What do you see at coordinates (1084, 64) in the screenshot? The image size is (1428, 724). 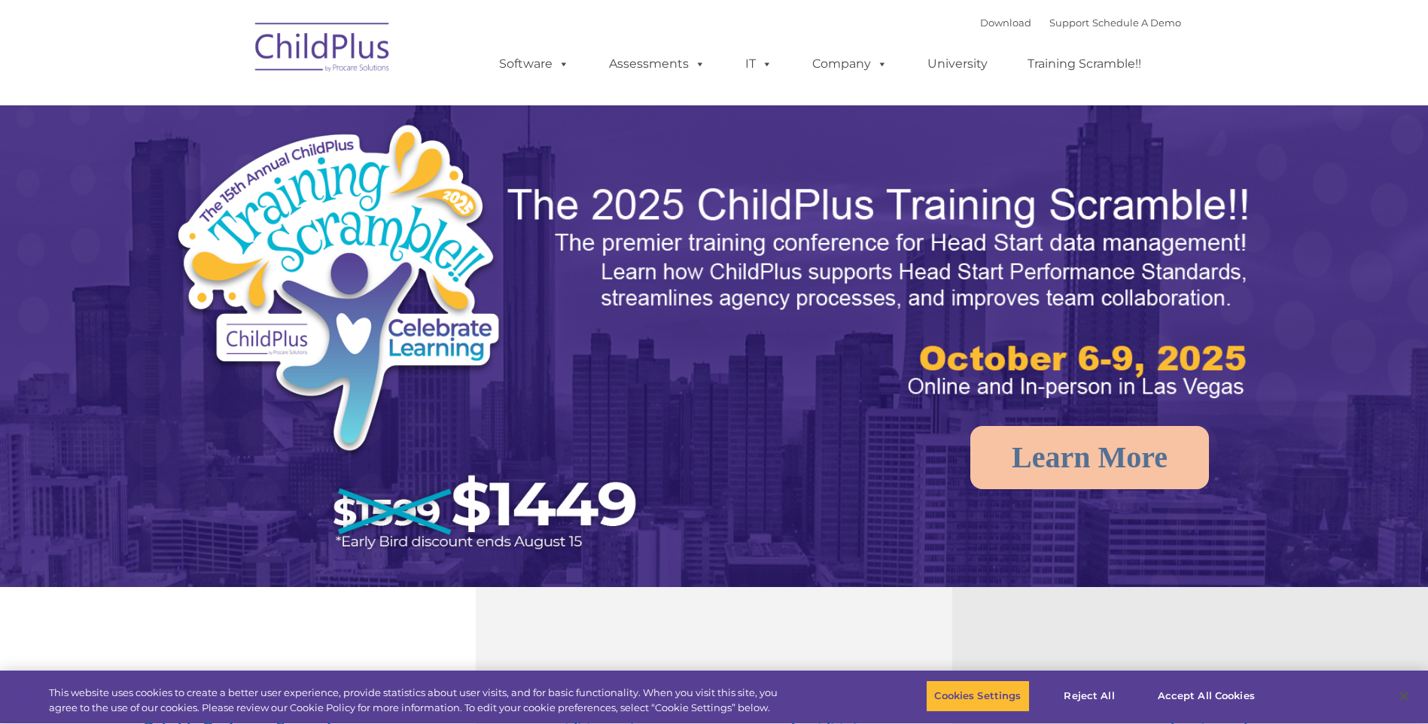 I see `a: Training Scramble!!` at bounding box center [1084, 64].